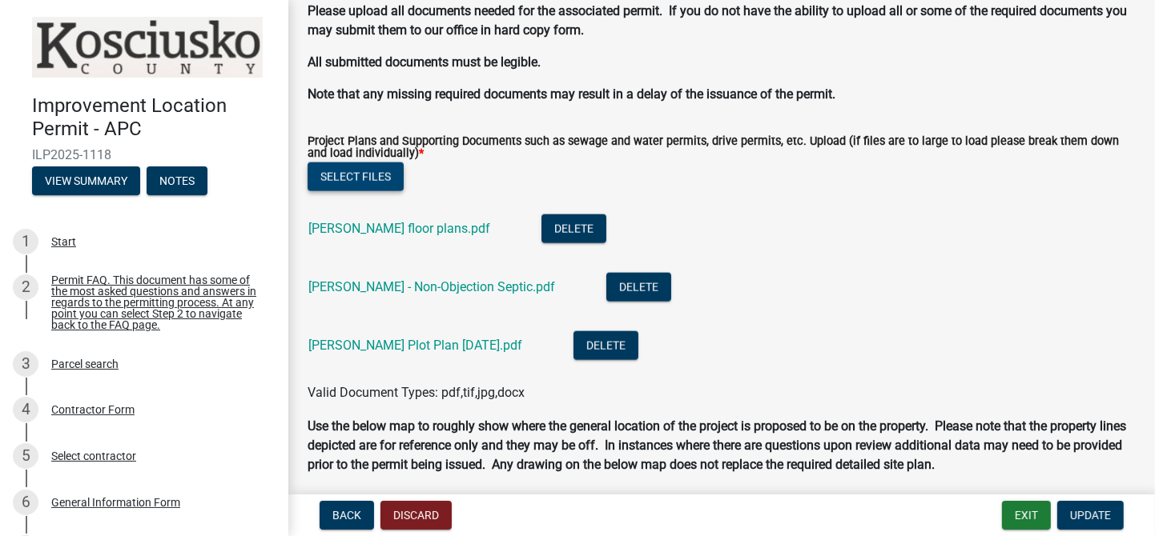 The image size is (1155, 536). What do you see at coordinates (26, 503) in the screenshot?
I see `div: 6` at bounding box center [26, 503].